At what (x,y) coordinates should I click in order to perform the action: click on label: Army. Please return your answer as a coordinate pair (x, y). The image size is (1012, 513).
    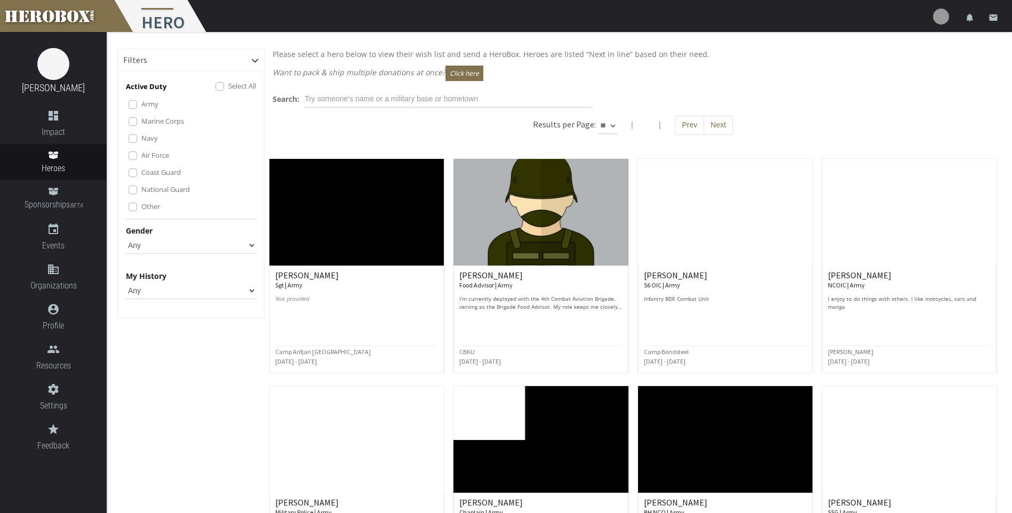
    Looking at the image, I should click on (150, 104).